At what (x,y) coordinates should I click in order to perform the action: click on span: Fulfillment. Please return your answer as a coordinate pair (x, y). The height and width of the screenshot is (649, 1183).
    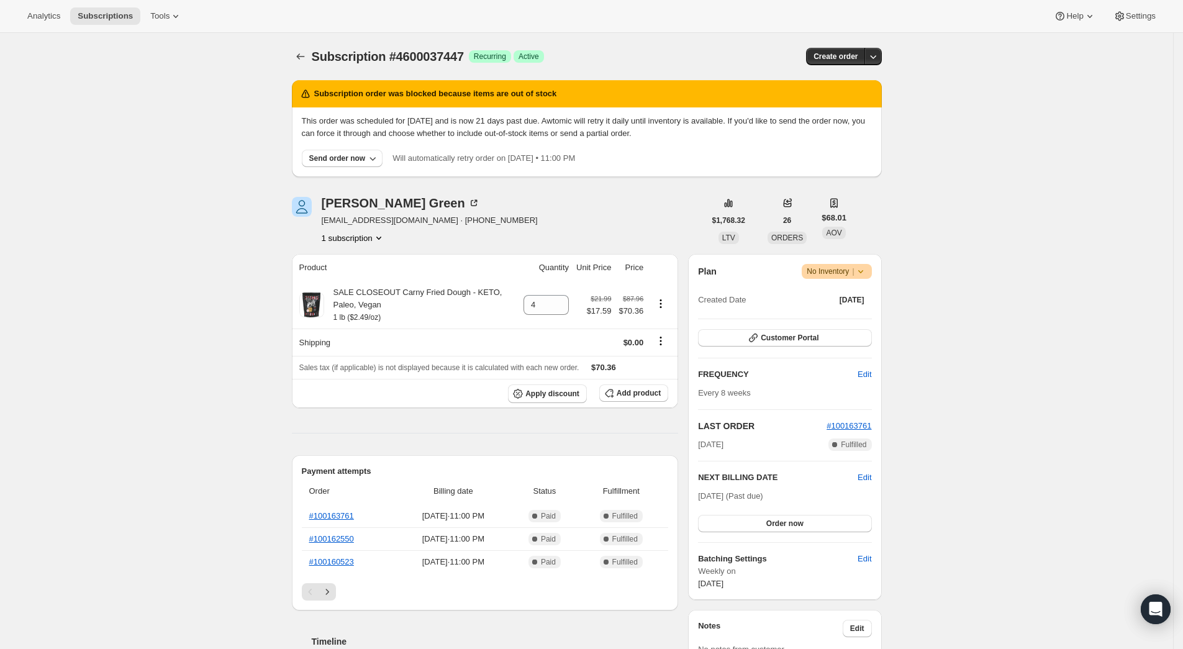
    Looking at the image, I should click on (621, 491).